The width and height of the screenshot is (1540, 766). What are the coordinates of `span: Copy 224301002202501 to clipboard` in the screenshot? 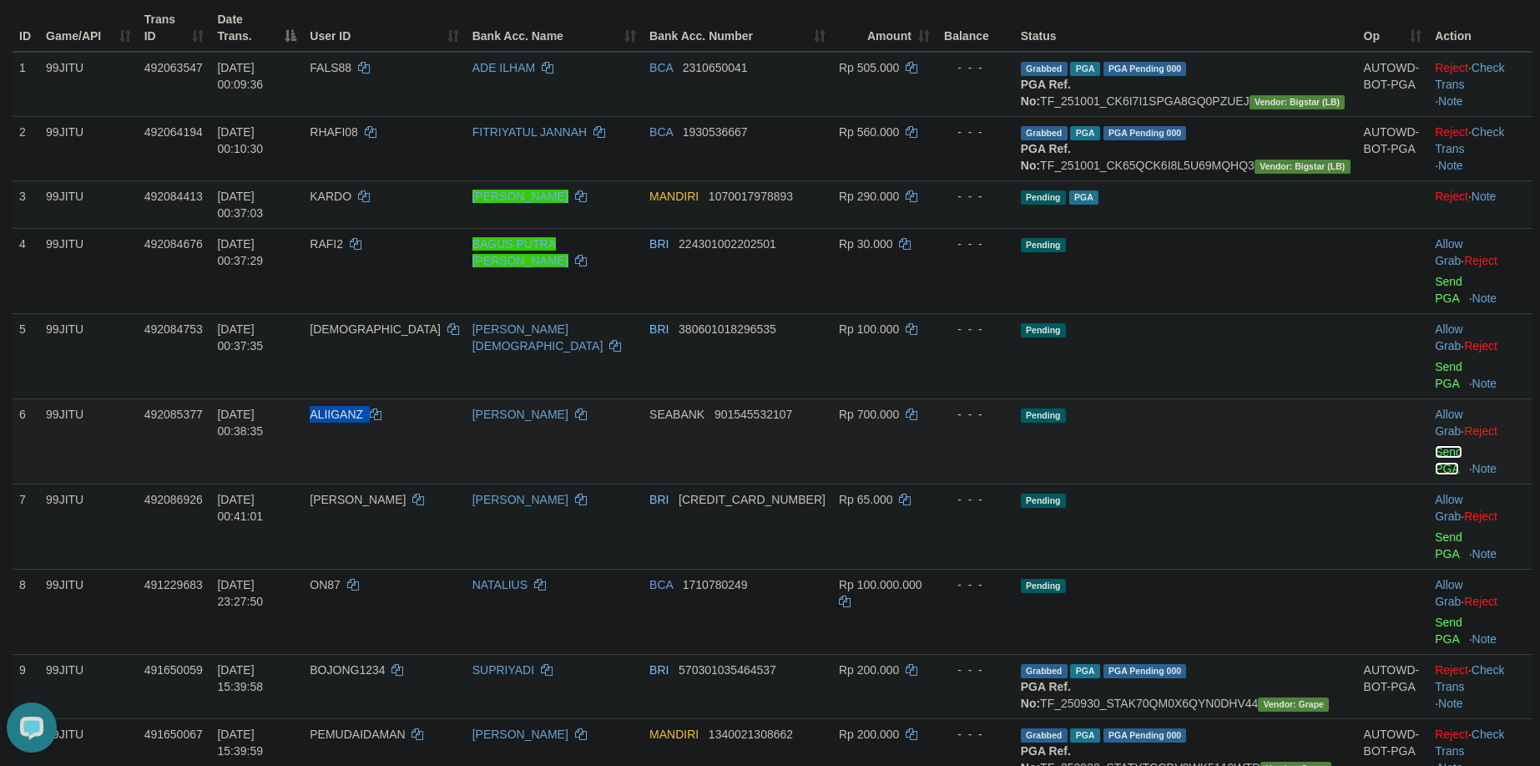 It's located at (727, 244).